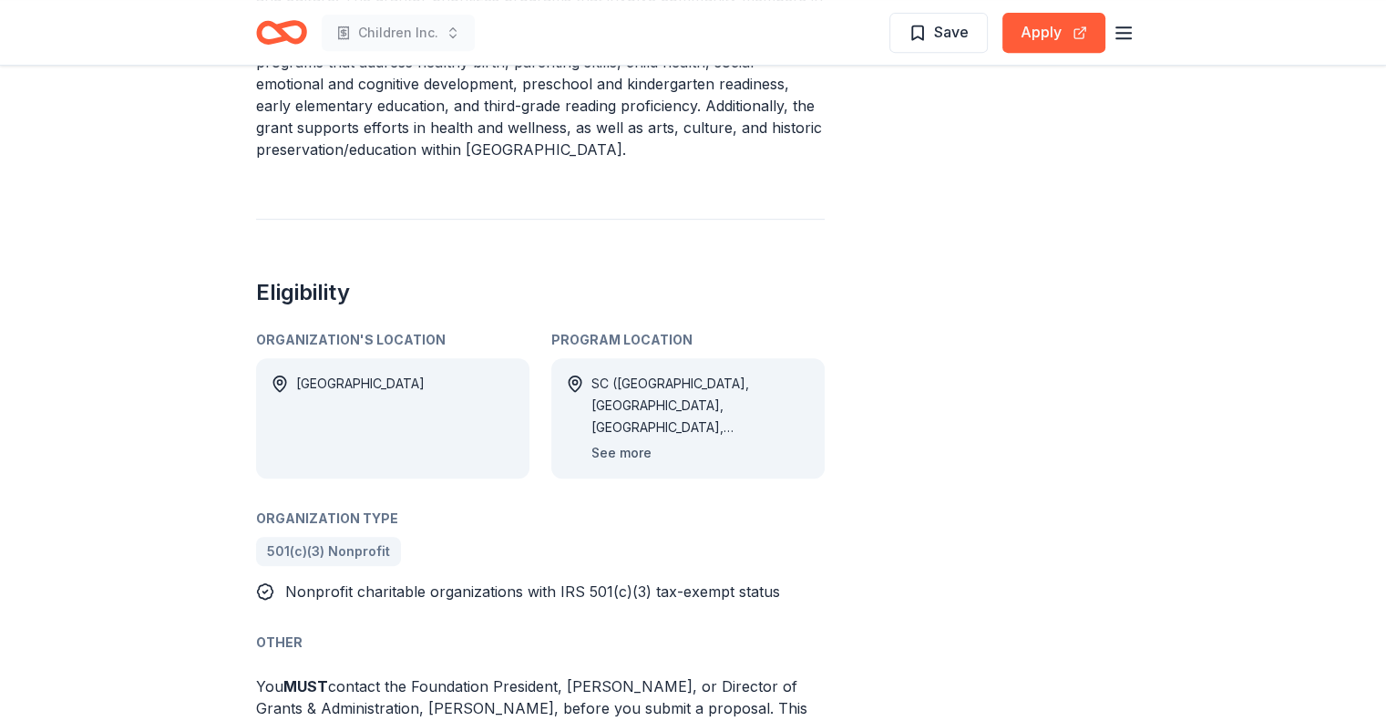  What do you see at coordinates (328, 551) in the screenshot?
I see `span: 501(c)(3) Nonprofit` at bounding box center [328, 551].